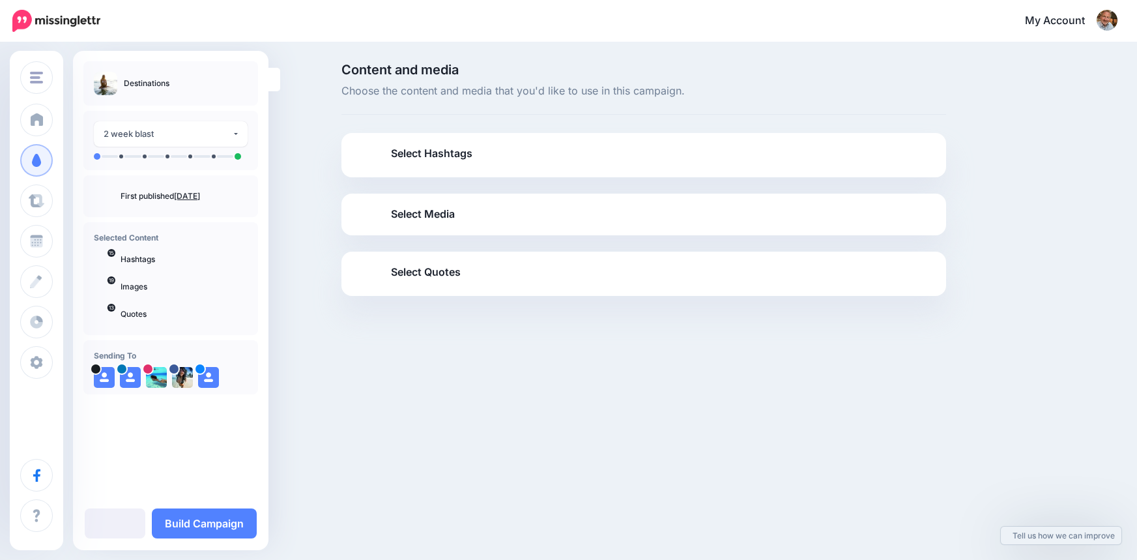  What do you see at coordinates (182, 377) in the screenshot?
I see `img: 356244968_765863905540946_8296864197697887828_n-bsa149533.jpg` at bounding box center [182, 377].